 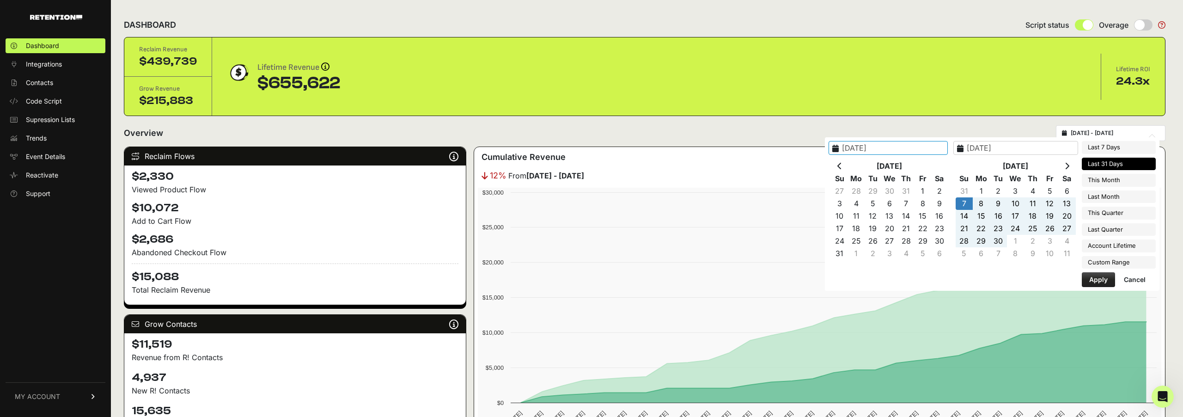 What do you see at coordinates (1119, 246) in the screenshot?
I see `li: Account Lifetime` at bounding box center [1119, 246].